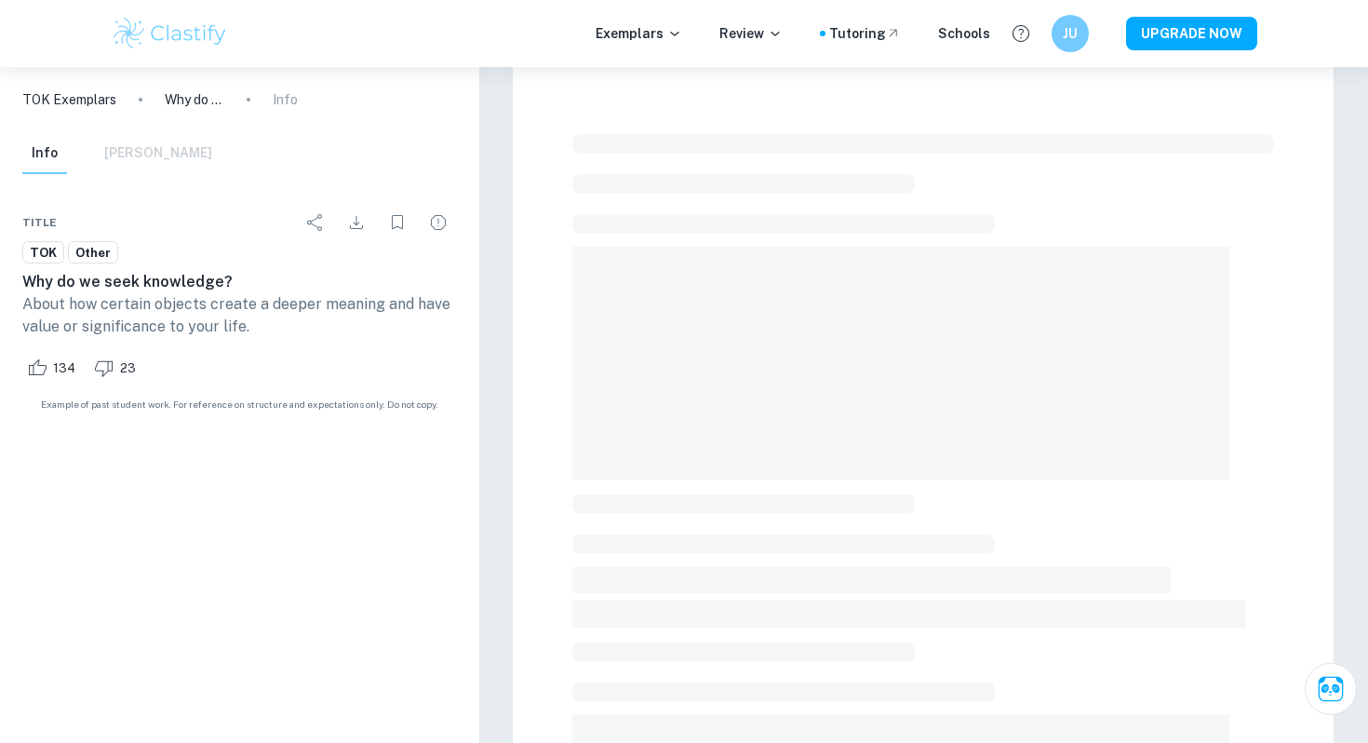 This screenshot has height=743, width=1368. I want to click on div: Dislike, so click(117, 368).